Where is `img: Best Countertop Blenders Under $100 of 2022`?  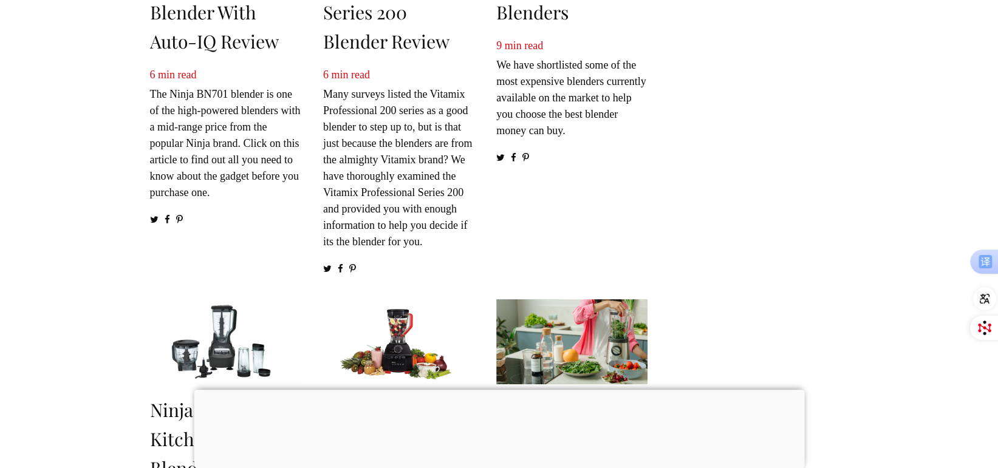
img: Best Countertop Blenders Under $100 of 2022 is located at coordinates (572, 342).